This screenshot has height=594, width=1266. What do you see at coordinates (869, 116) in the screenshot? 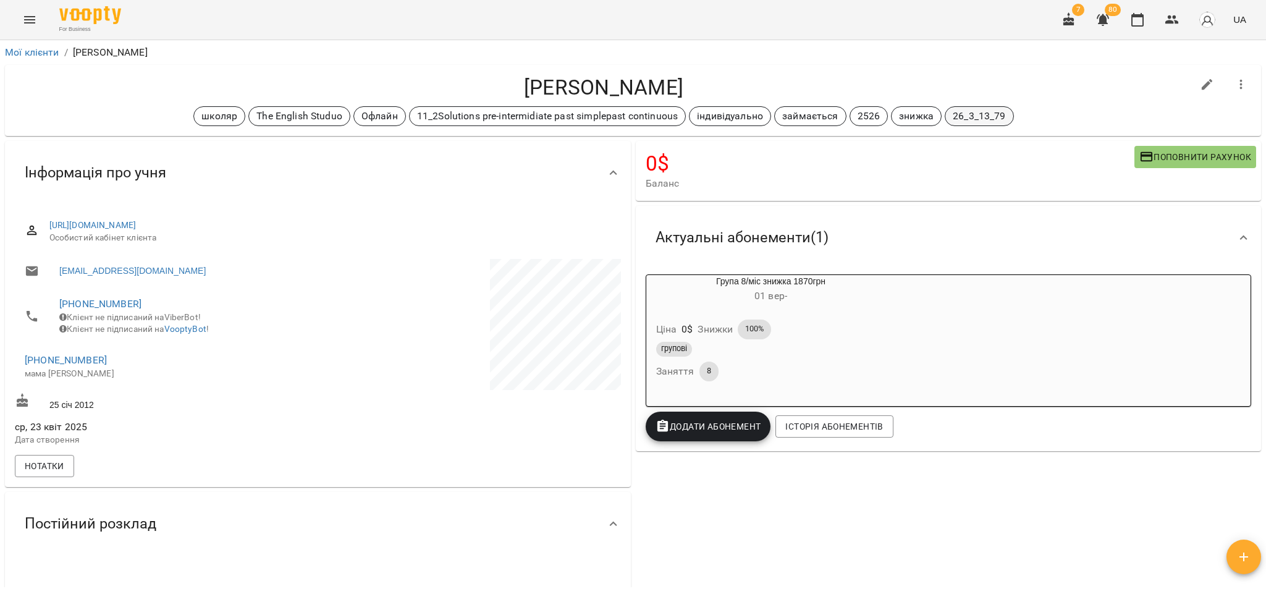
I see `div: 2526` at bounding box center [869, 116].